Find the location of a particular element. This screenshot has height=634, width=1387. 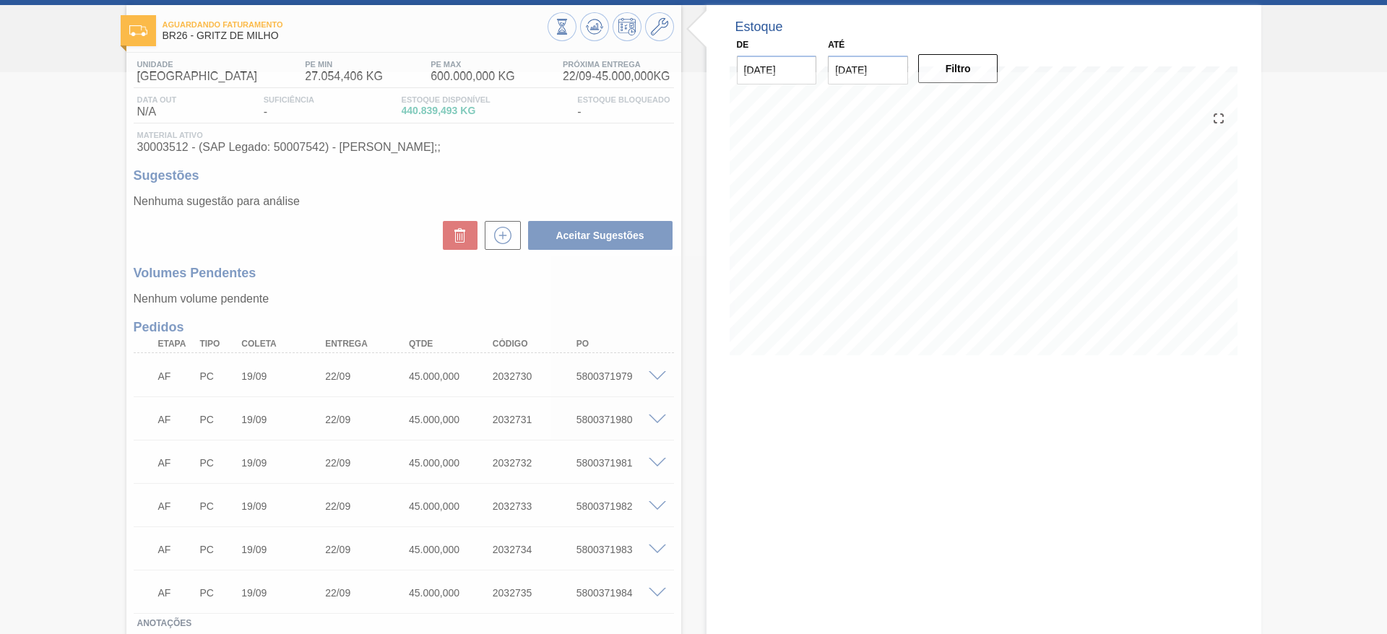

span: 600.000,000 KG is located at coordinates (472, 77).